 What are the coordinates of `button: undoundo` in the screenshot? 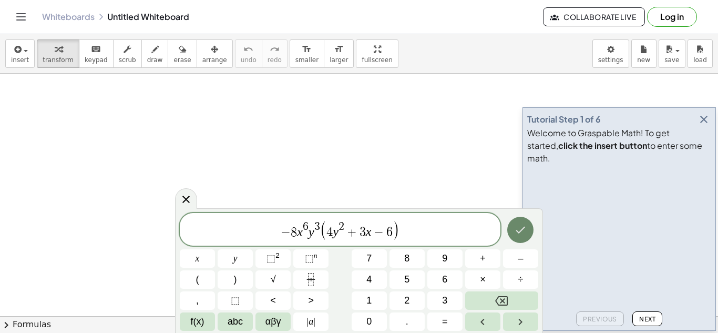 It's located at (248, 54).